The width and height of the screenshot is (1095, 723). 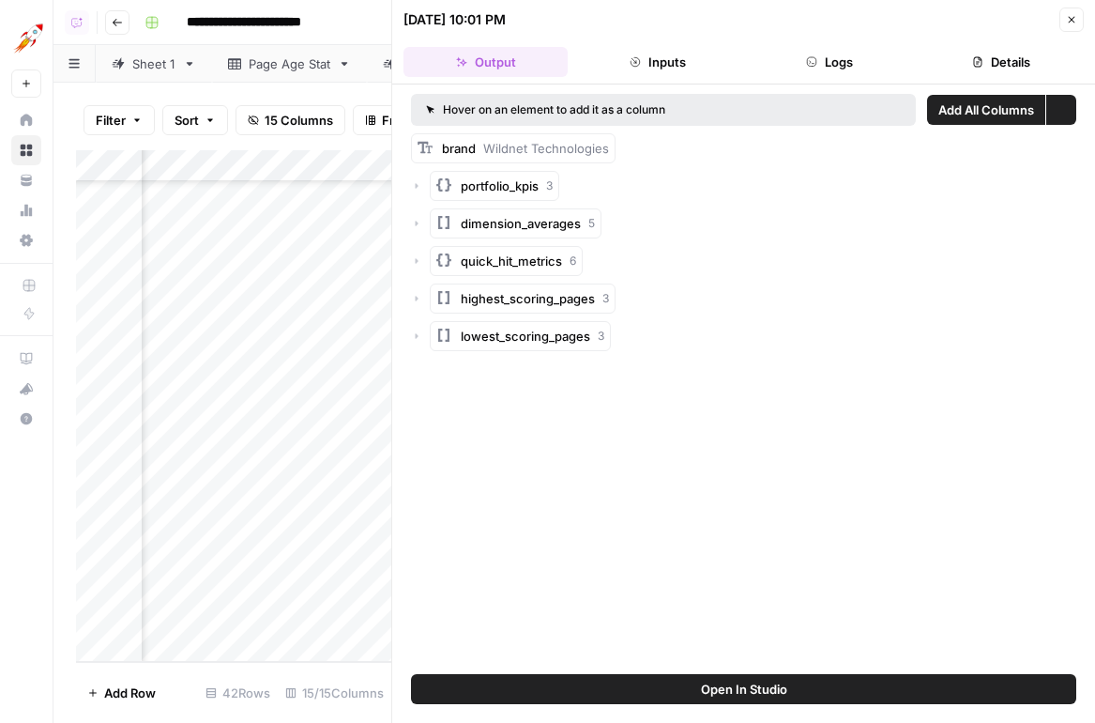 I want to click on span: 6, so click(x=573, y=261).